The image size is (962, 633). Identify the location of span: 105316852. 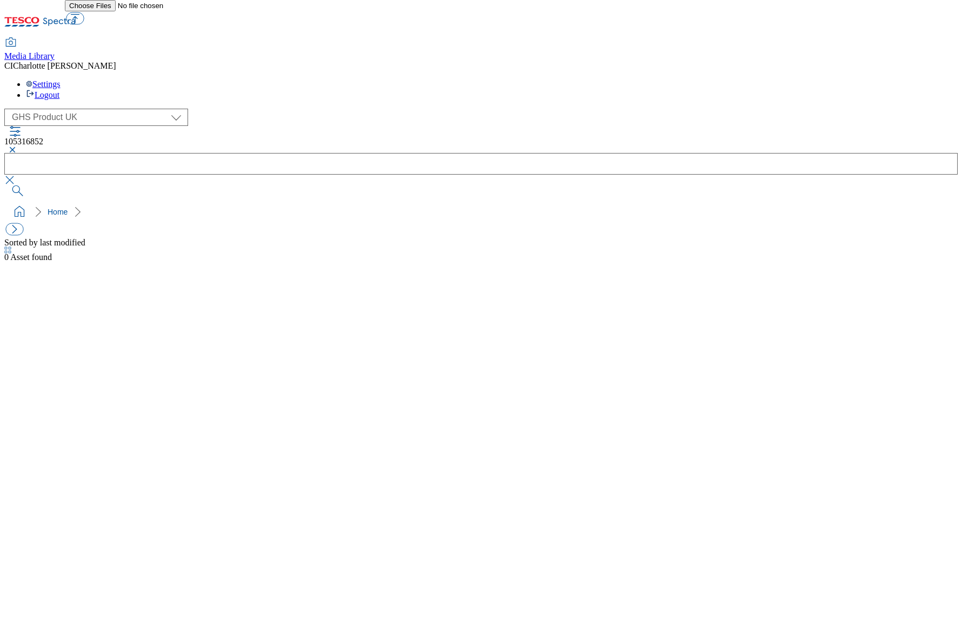
(24, 141).